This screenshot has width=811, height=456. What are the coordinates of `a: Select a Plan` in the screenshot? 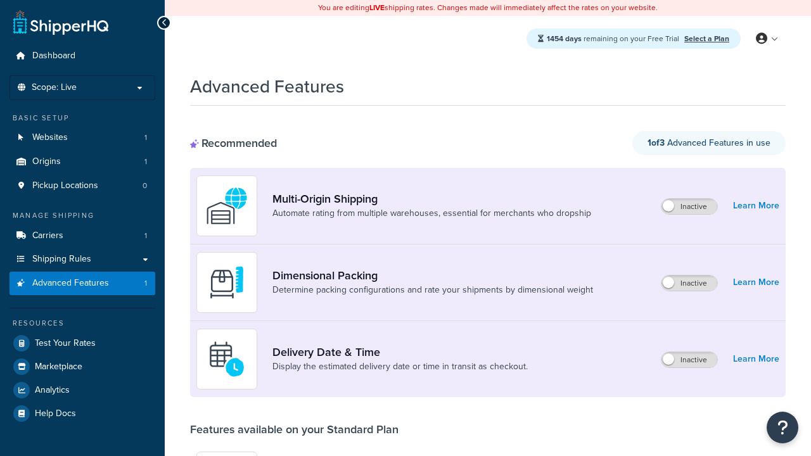 It's located at (707, 39).